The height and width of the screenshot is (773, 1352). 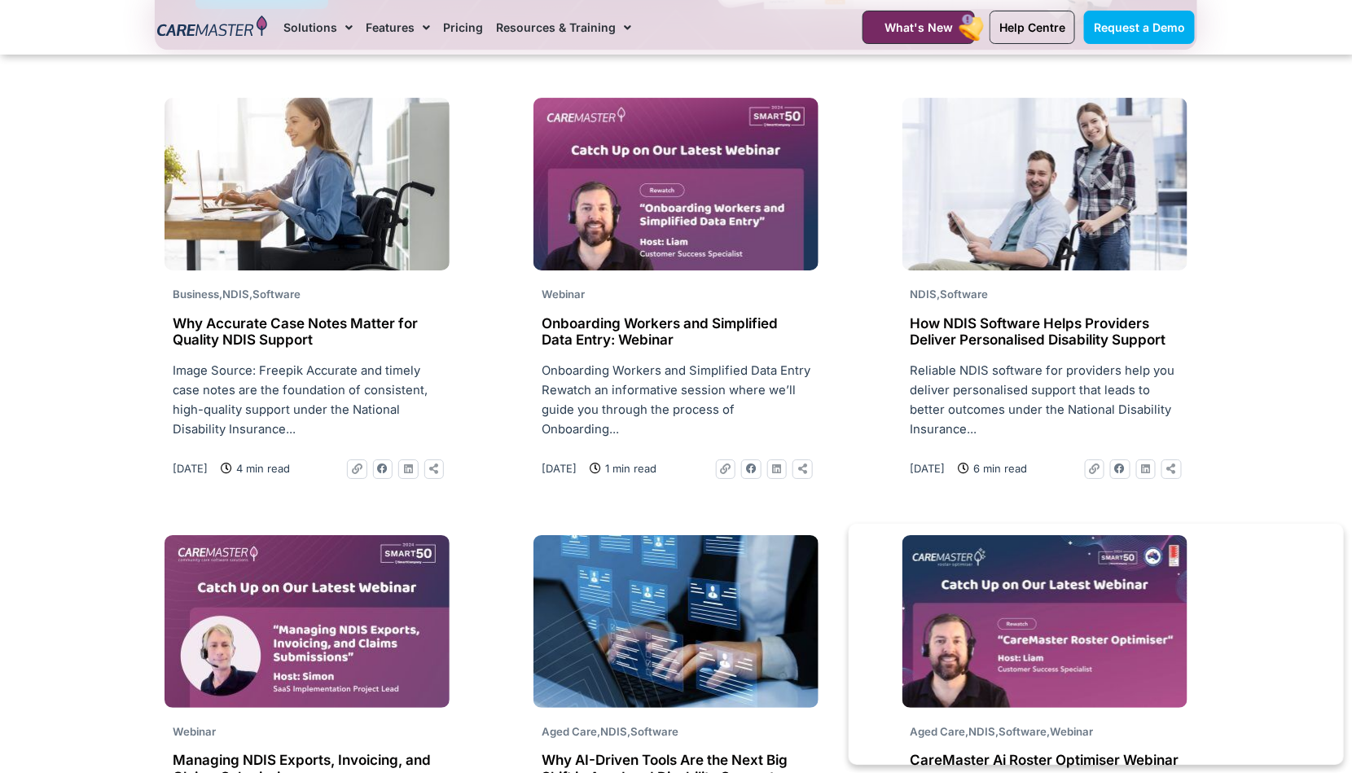 What do you see at coordinates (919, 27) in the screenshot?
I see `span: What's New` at bounding box center [919, 27].